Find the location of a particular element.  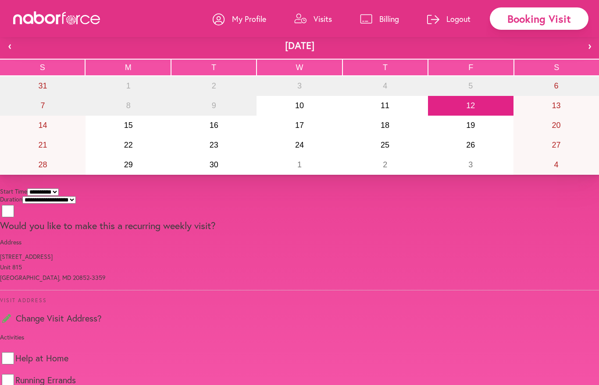

abbr: September 17, 2025 is located at coordinates (299, 125).